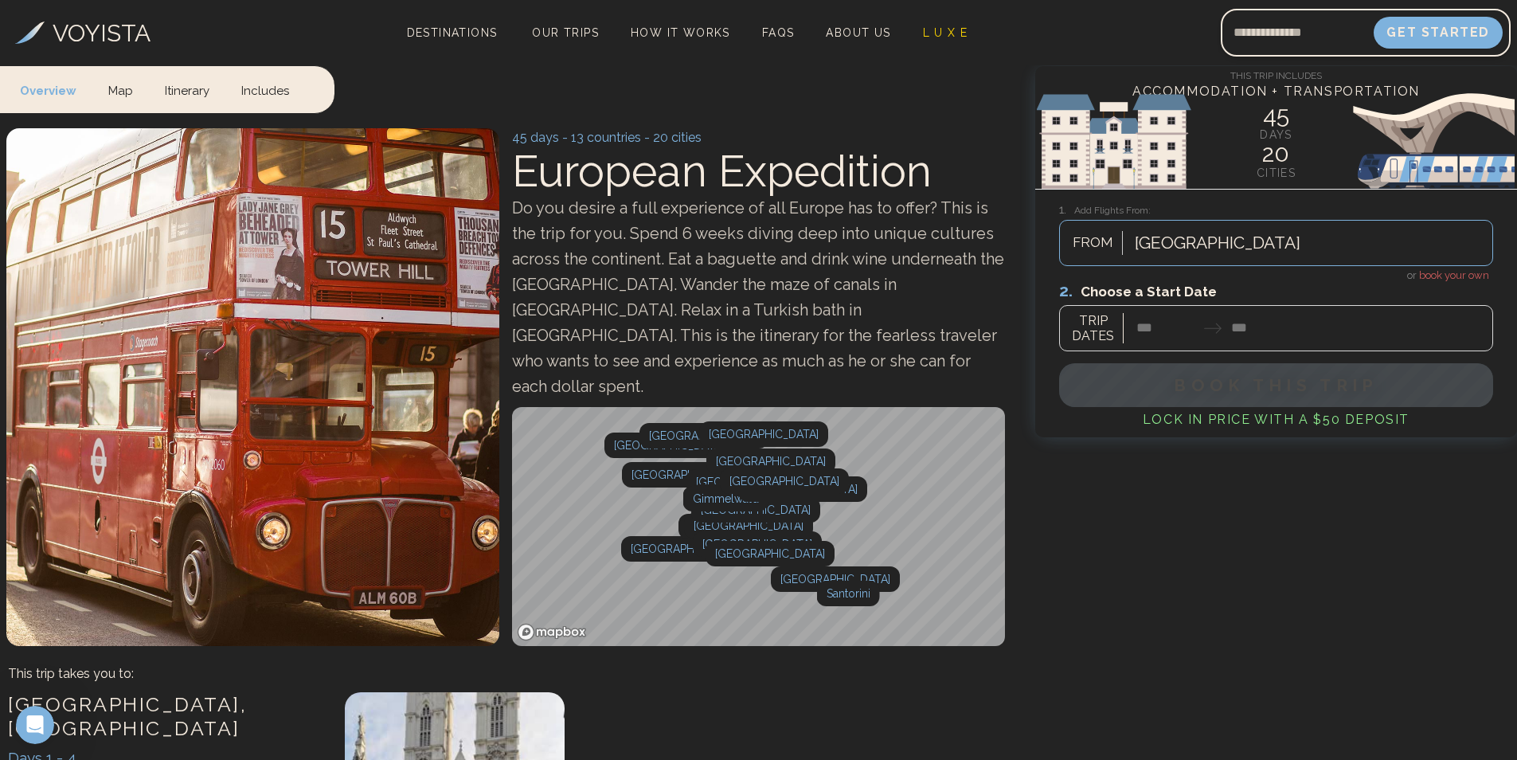 This screenshot has width=1517, height=760. Describe the element at coordinates (120, 89) in the screenshot. I see `a: Map` at that location.